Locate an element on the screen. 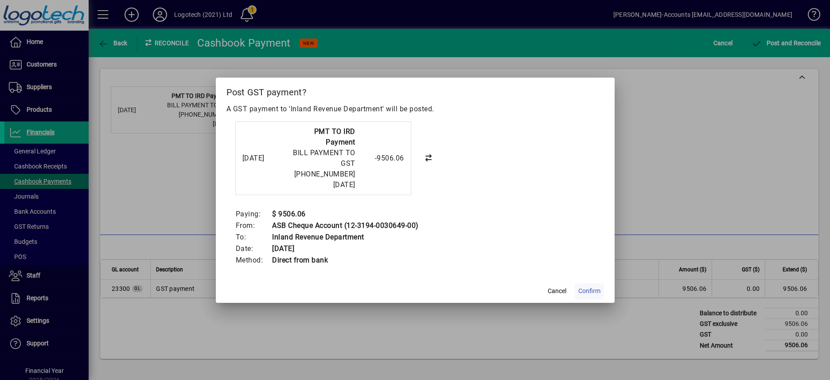 The image size is (830, 380). h2: Post GST payment? is located at coordinates (415, 90).